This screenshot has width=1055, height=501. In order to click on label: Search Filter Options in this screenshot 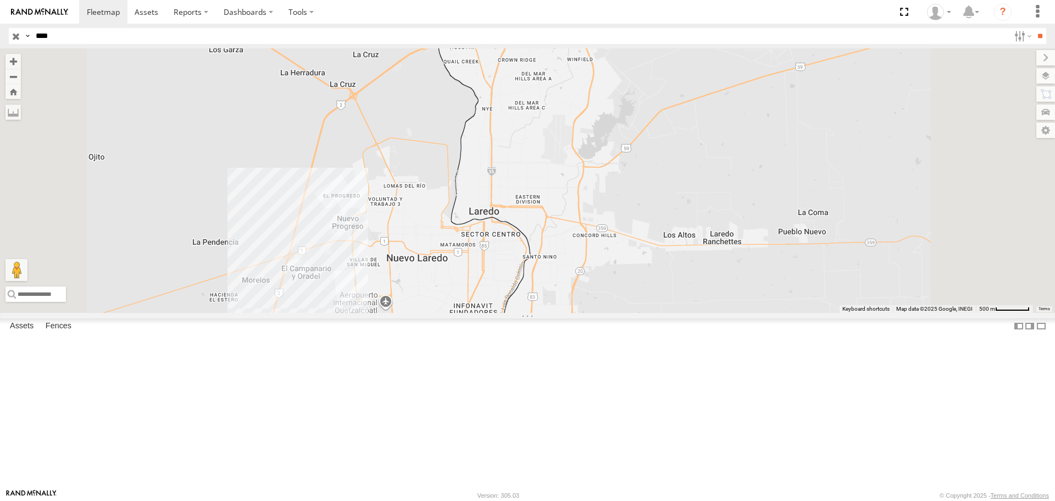, I will do `click(1022, 36)`.